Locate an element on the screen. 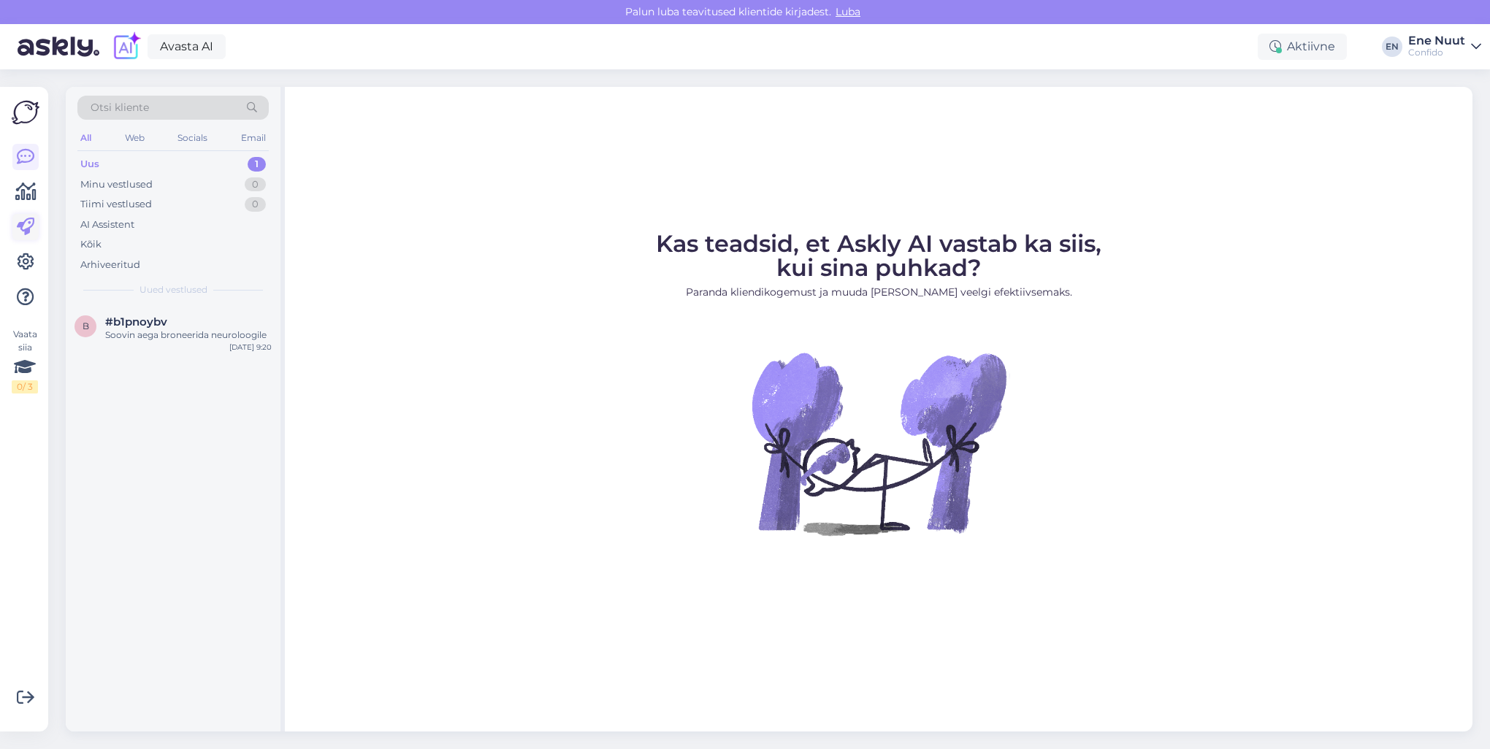  div: Arhiveeritud is located at coordinates (110, 265).